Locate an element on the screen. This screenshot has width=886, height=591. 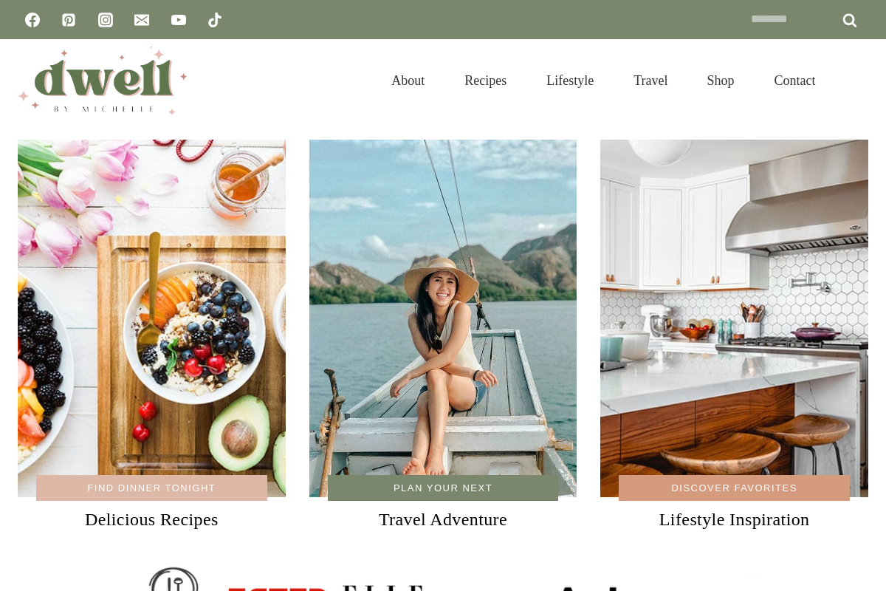
a: Contact is located at coordinates (796, 81).